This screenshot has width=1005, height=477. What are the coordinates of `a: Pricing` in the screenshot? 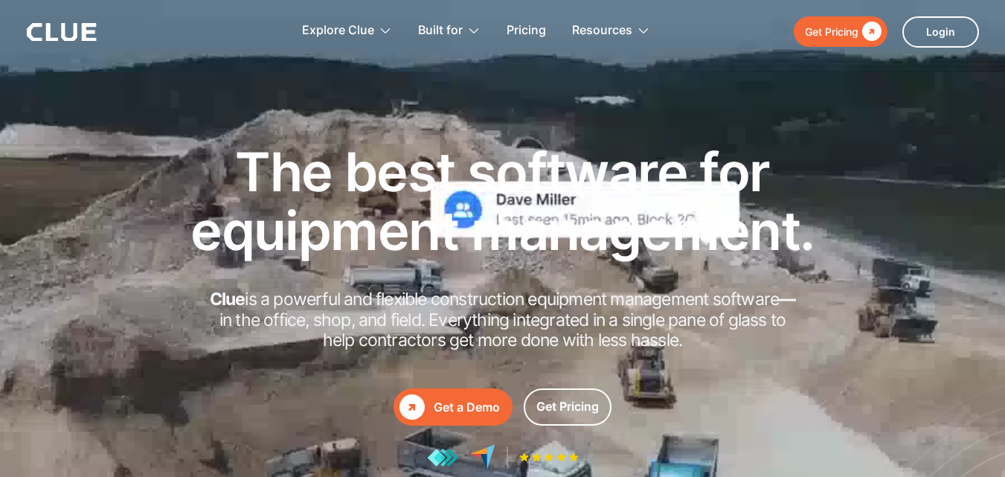 It's located at (526, 30).